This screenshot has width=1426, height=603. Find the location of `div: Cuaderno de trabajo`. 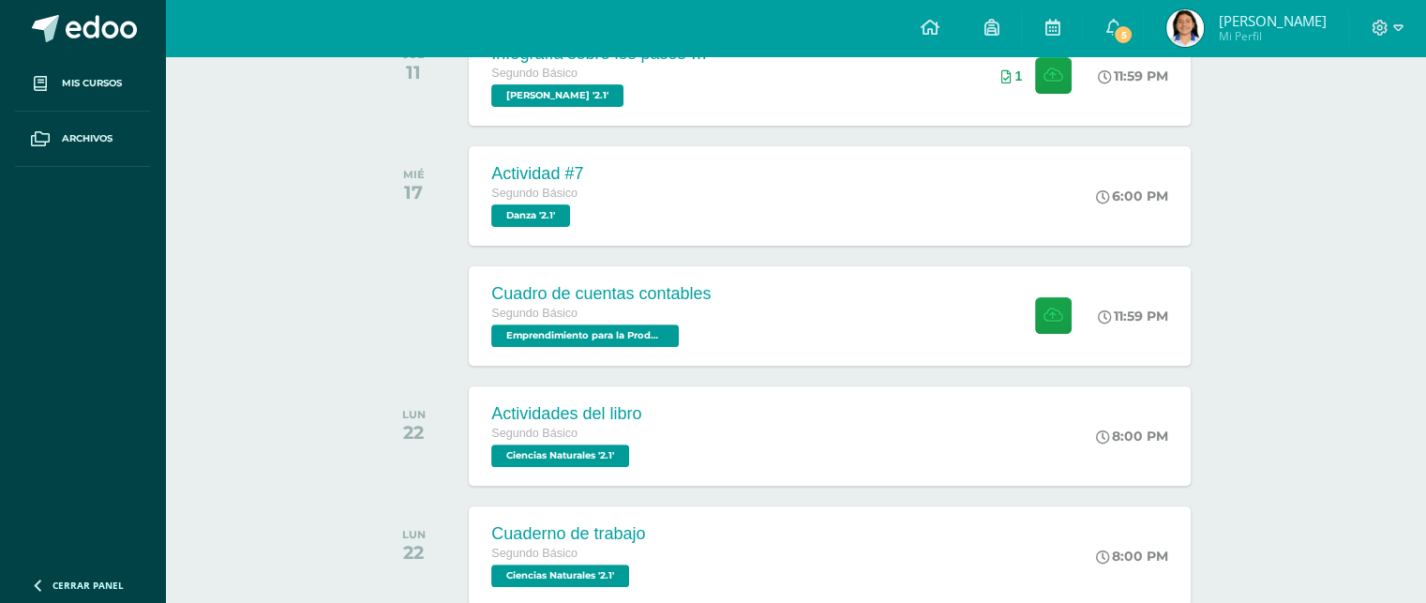

div: Cuaderno de trabajo is located at coordinates (568, 534).